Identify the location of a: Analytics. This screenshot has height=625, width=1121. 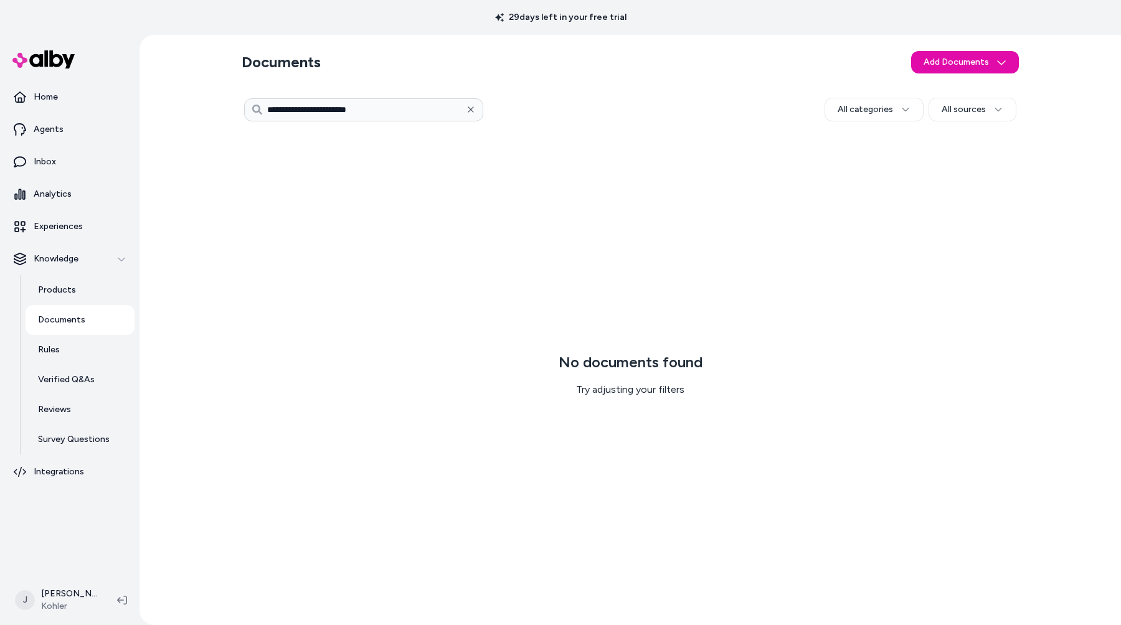
(70, 194).